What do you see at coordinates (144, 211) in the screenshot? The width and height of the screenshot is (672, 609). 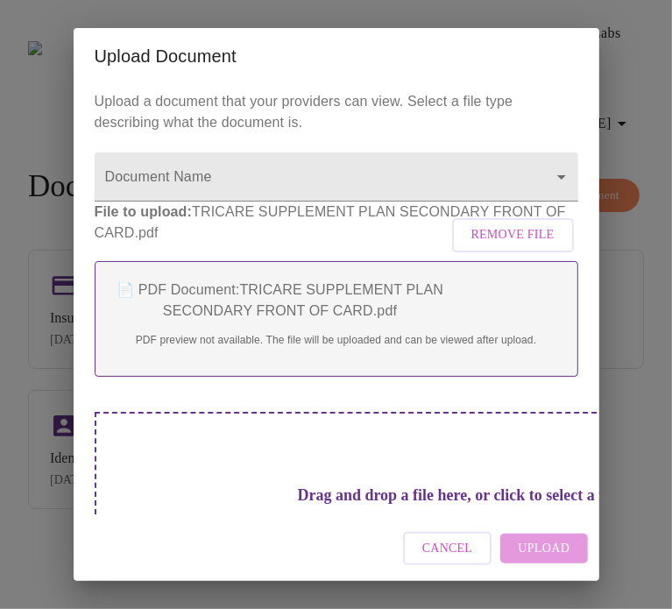 I see `strong: File to upload:` at bounding box center [144, 211].